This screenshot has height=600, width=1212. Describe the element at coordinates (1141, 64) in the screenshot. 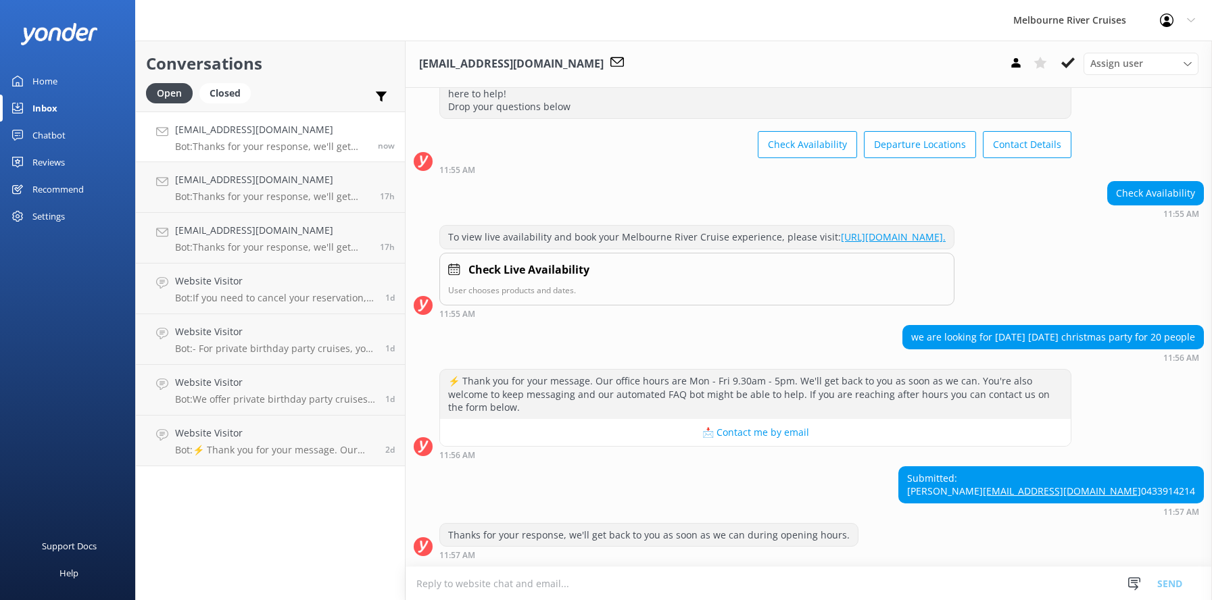

I see `div: Assign User` at that location.